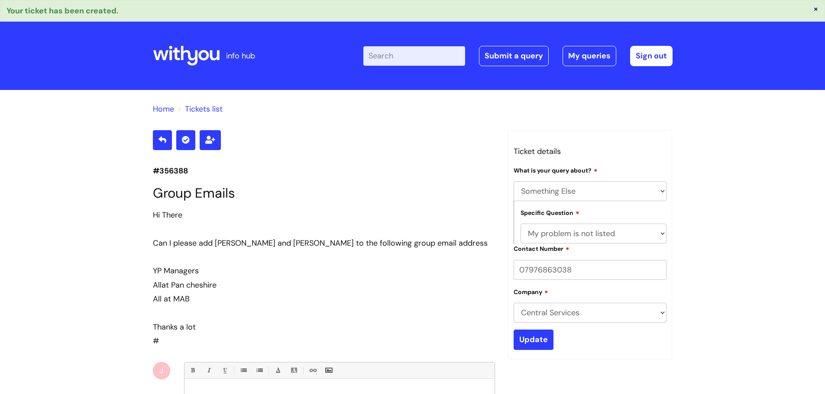 Image resolution: width=825 pixels, height=394 pixels. What do you see at coordinates (556, 170) in the screenshot?
I see `label: What is your query about?` at bounding box center [556, 170].